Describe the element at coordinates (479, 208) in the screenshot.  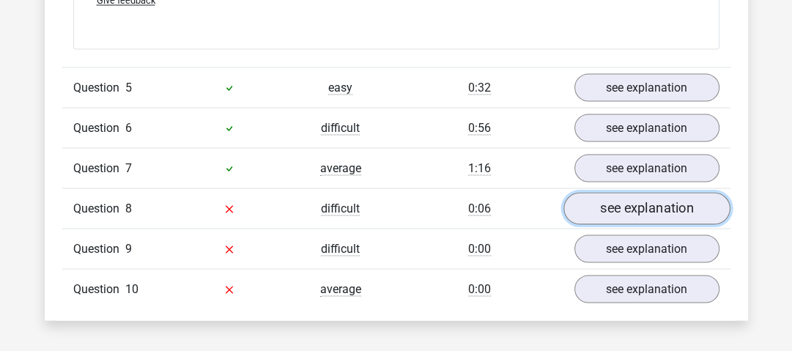
I see `span: 0:06` at that location.